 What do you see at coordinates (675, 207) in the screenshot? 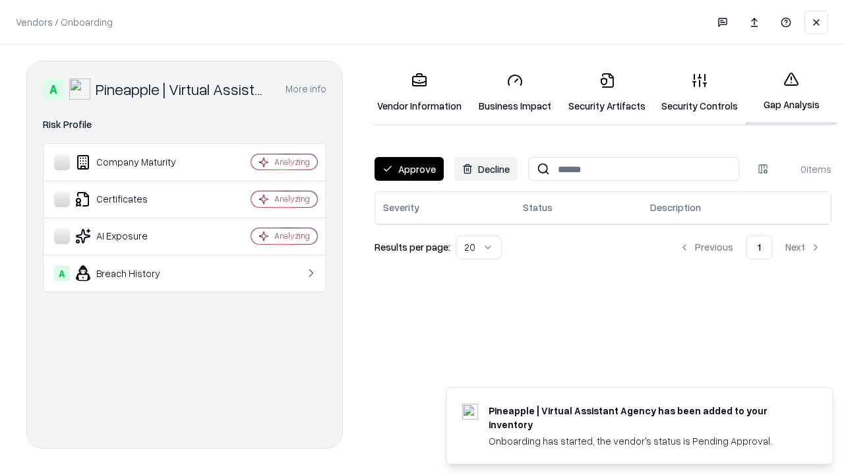
I see `div: Description` at bounding box center [675, 207].